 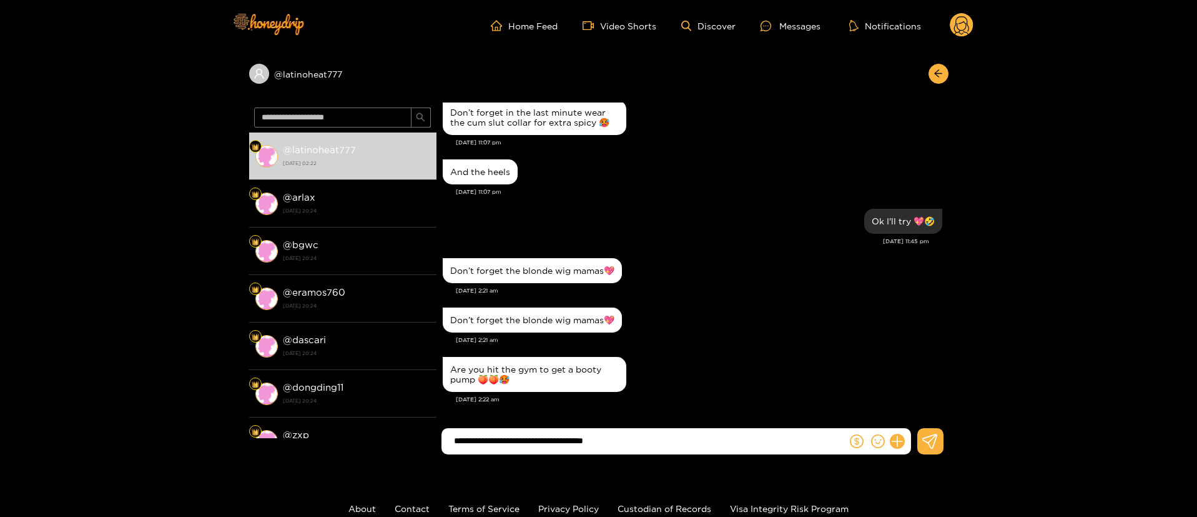 What do you see at coordinates (314, 292) in the screenshot?
I see `strong: @ eramos760` at bounding box center [314, 292].